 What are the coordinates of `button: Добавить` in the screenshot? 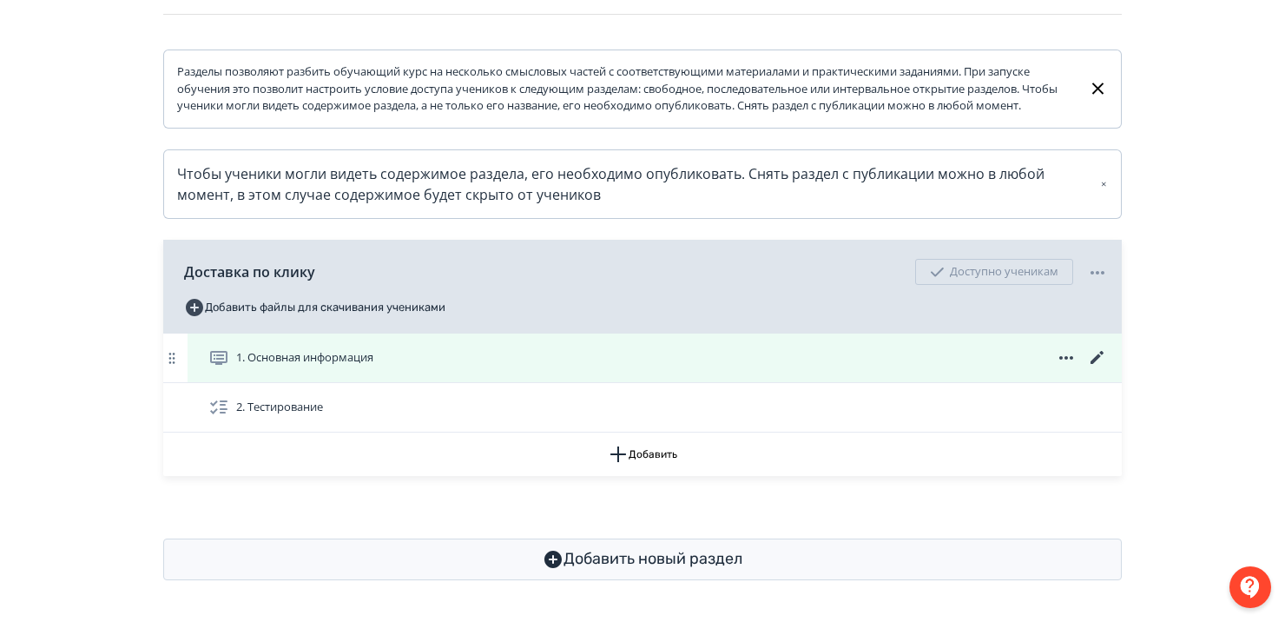 It's located at (643, 454).